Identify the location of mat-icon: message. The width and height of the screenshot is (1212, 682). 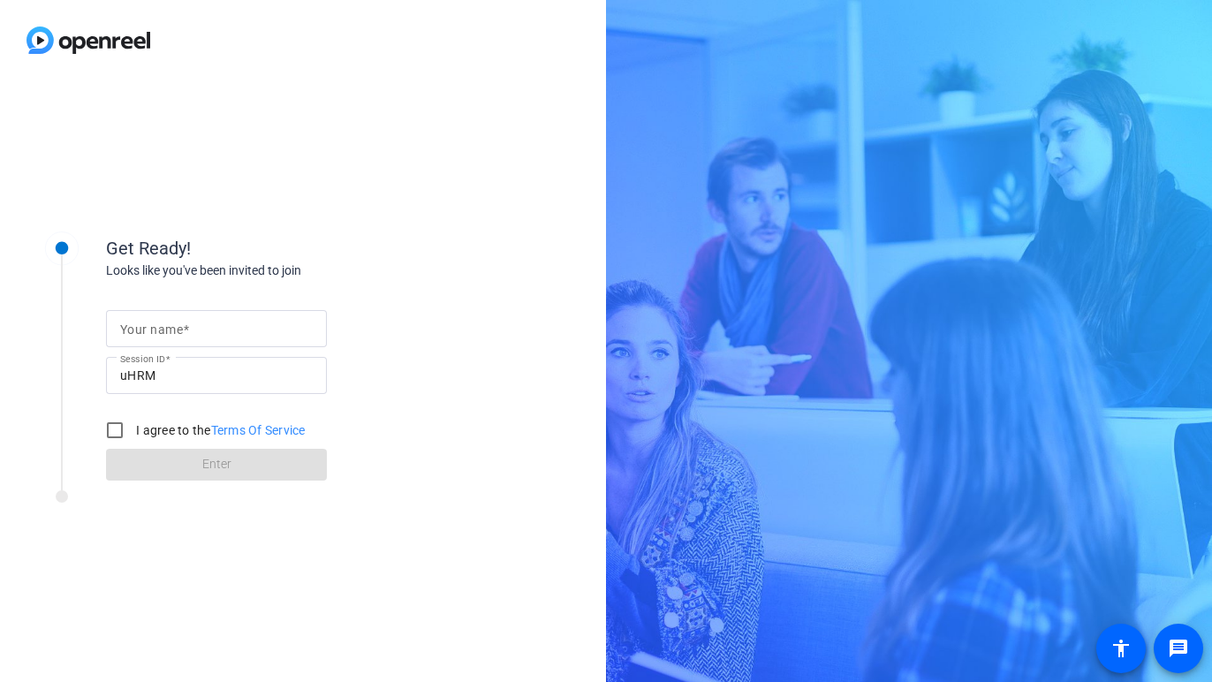
(1179, 649).